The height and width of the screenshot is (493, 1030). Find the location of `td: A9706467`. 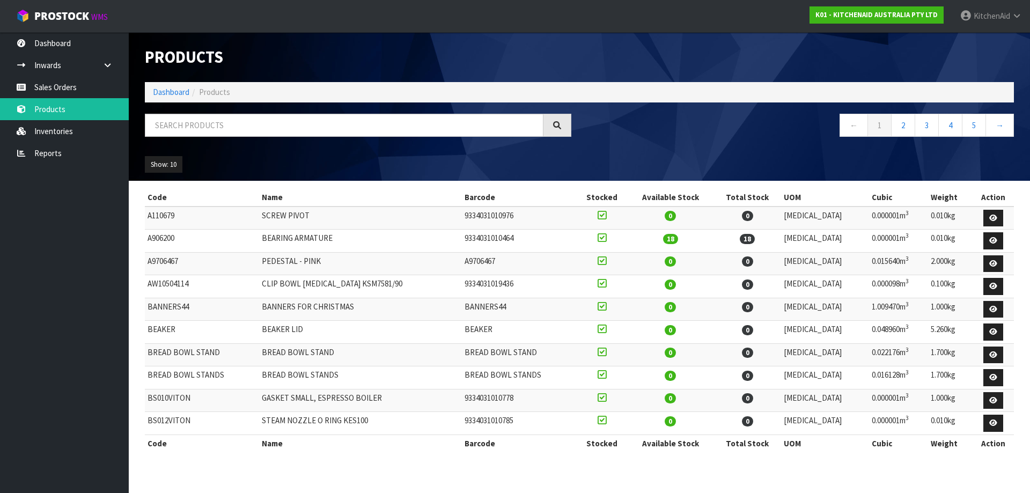

td: A9706467 is located at coordinates (519, 263).